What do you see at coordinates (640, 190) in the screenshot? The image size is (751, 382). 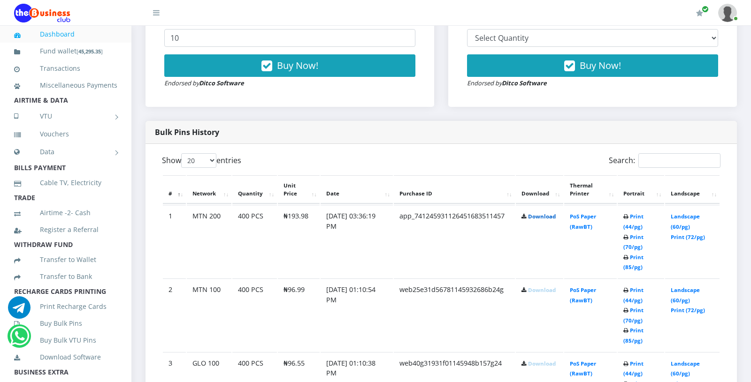 I see `th: Portrait: activate to sort column ascending` at bounding box center [640, 190].